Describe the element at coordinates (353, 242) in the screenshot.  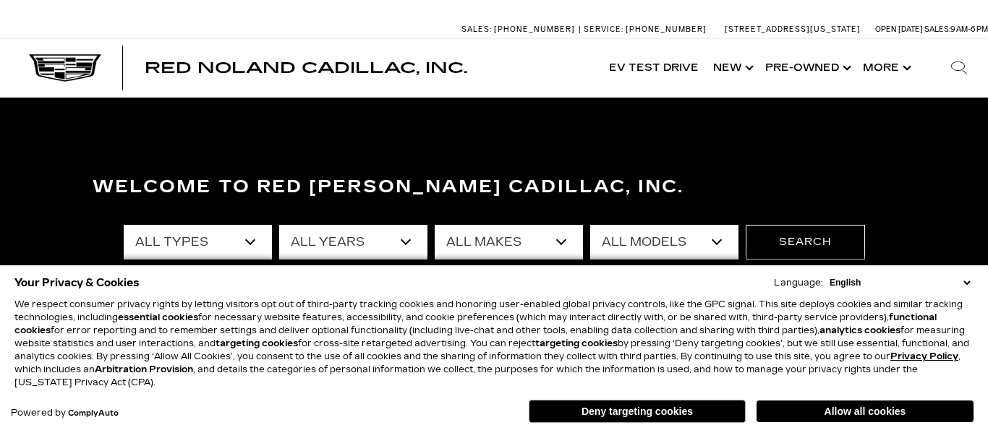
I see `select: Filter by year` at that location.